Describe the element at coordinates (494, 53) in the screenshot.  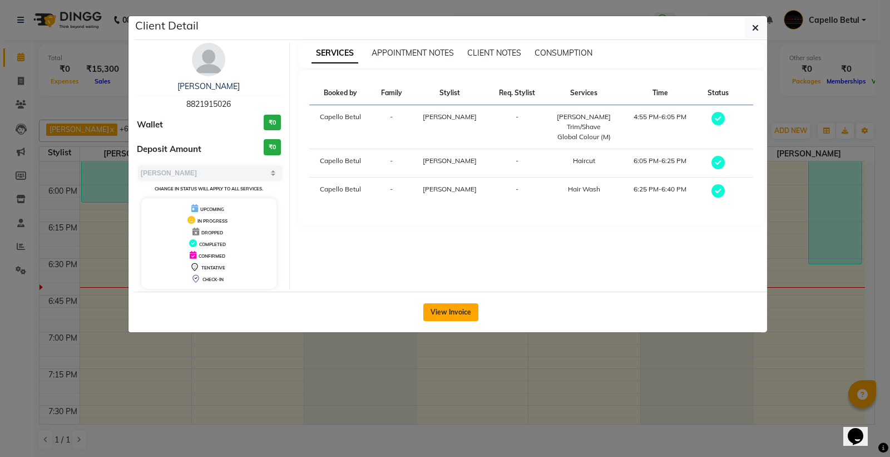
I see `span: CLIENT NOTES` at that location.